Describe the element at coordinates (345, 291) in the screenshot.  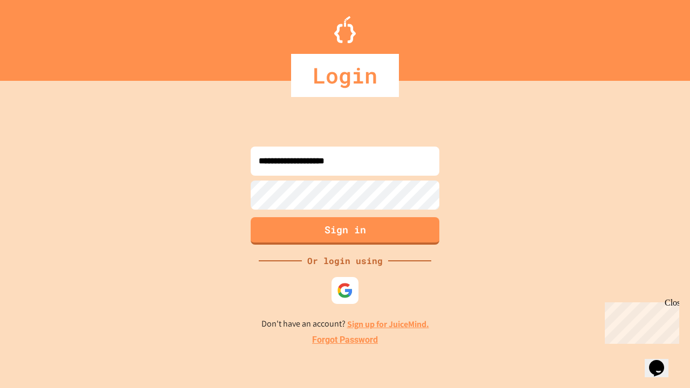
I see `img: google-icon.svg` at that location.